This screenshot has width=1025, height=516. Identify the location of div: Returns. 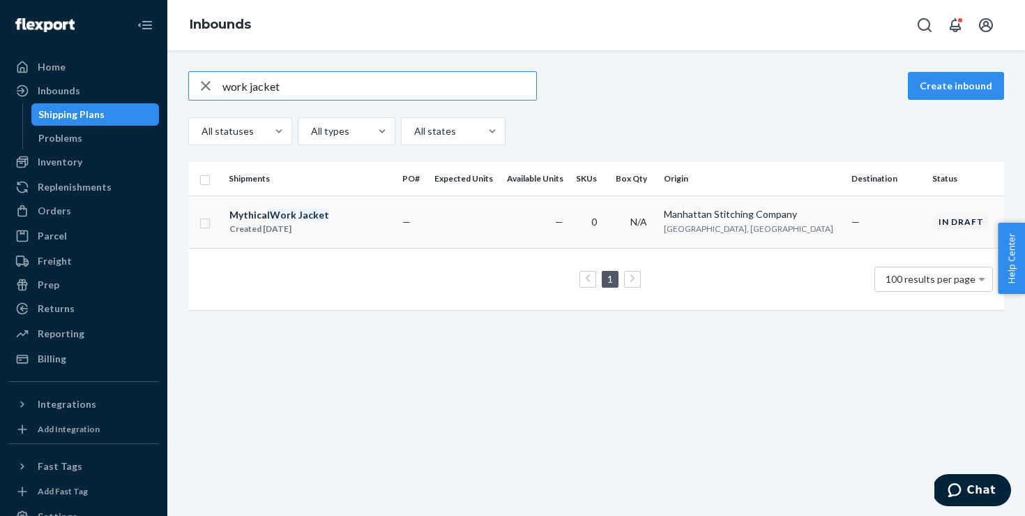
(56, 308).